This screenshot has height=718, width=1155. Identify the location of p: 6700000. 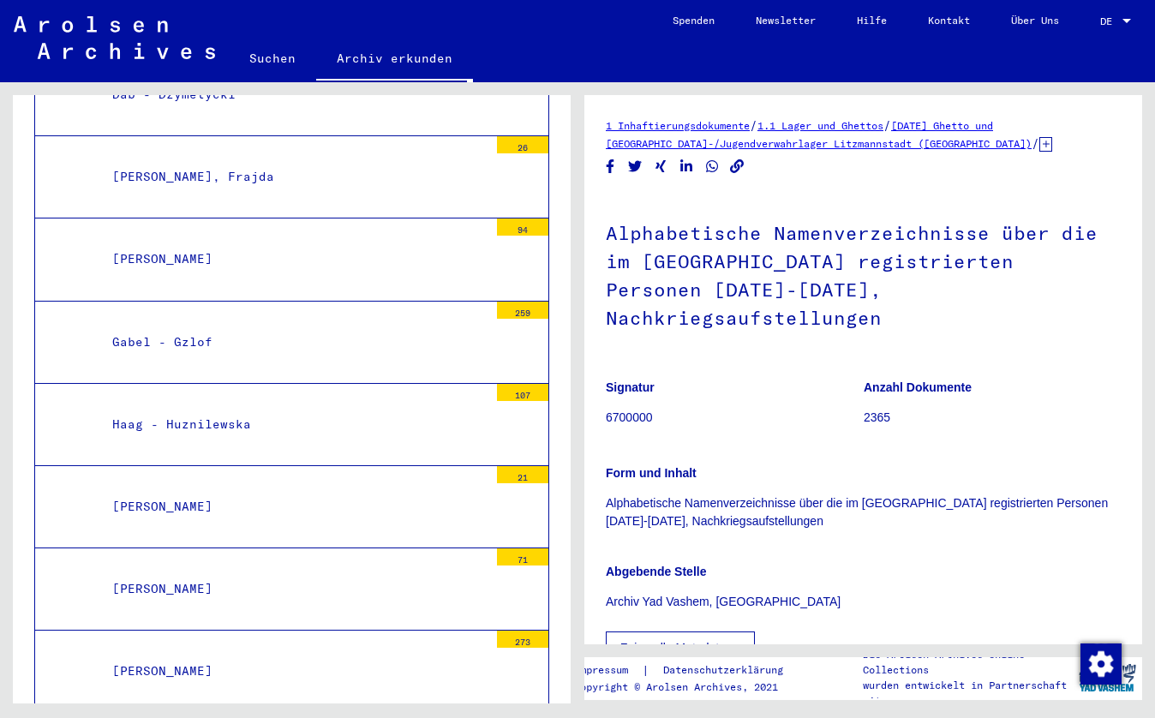
(734, 417).